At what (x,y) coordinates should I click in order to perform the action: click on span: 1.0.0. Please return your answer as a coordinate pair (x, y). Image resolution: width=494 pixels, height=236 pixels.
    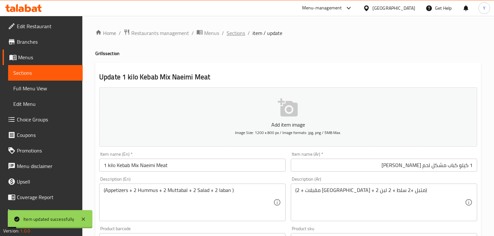
    Looking at the image, I should click on (25, 231).